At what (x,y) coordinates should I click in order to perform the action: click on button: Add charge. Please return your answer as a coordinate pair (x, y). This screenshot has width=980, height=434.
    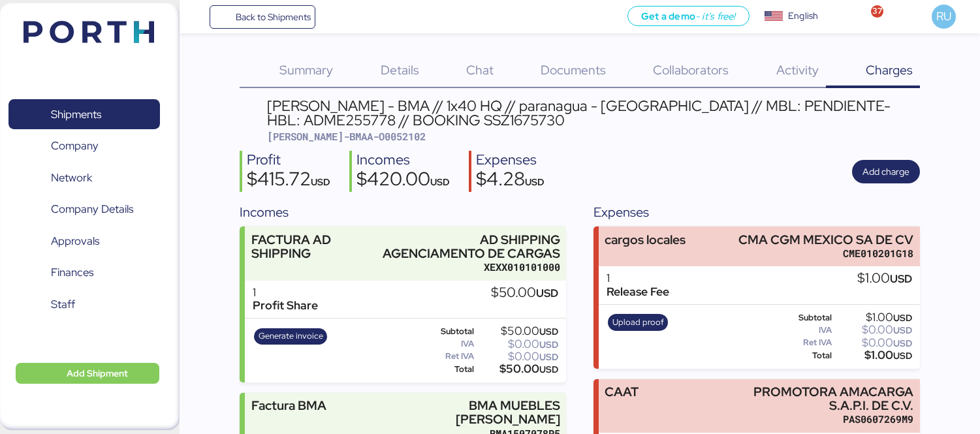
    Looking at the image, I should click on (886, 172).